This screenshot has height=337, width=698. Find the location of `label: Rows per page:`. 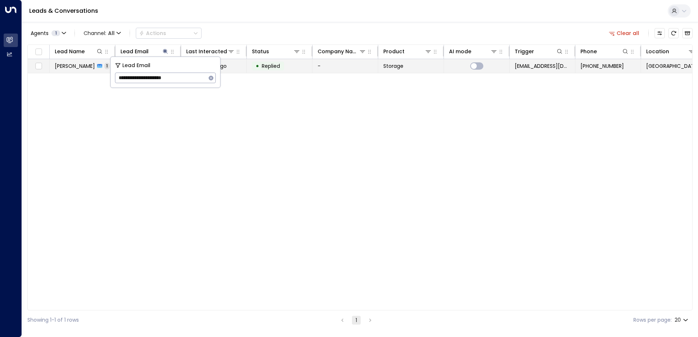

label: Rows per page: is located at coordinates (652, 320).